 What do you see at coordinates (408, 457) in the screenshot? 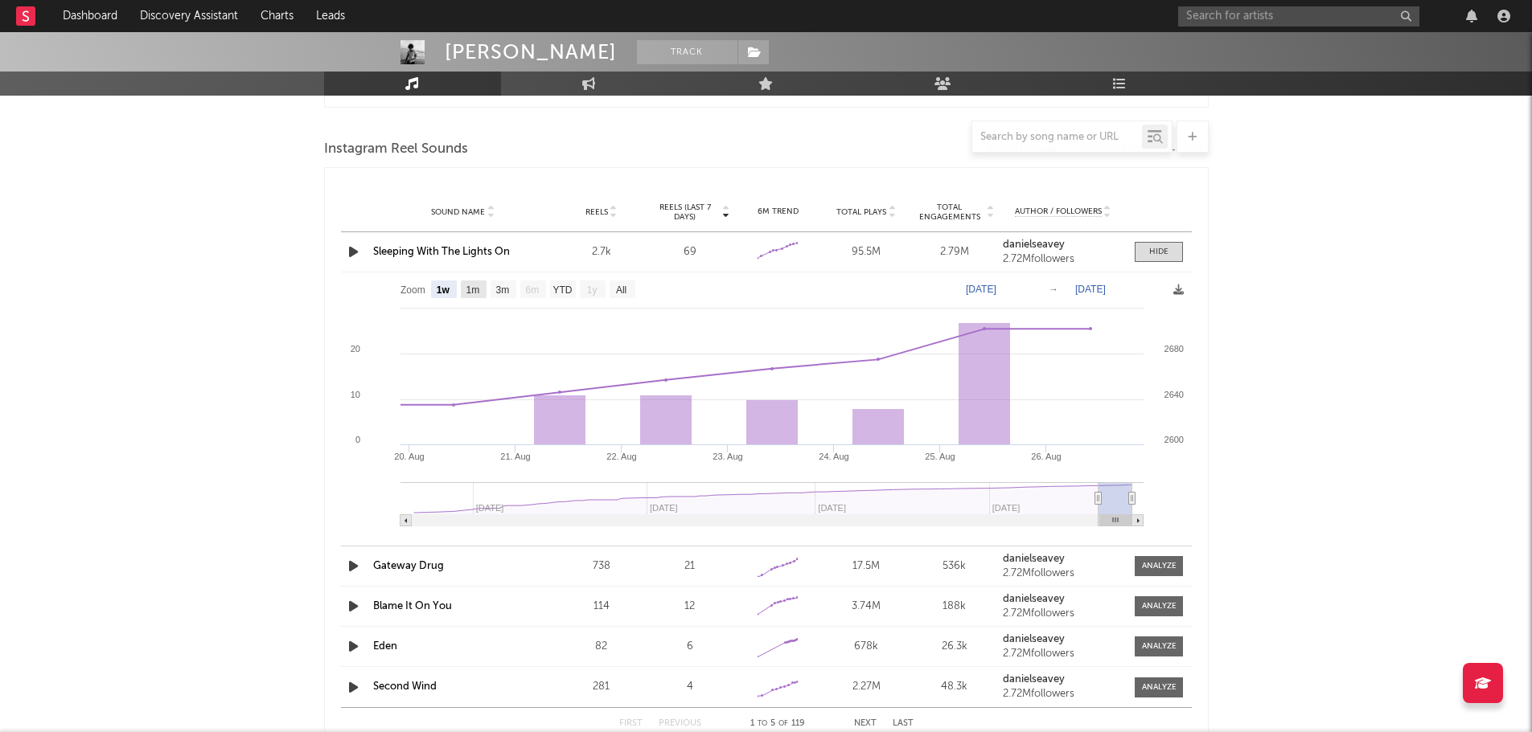
I see `text: 20. Aug` at bounding box center [408, 457].